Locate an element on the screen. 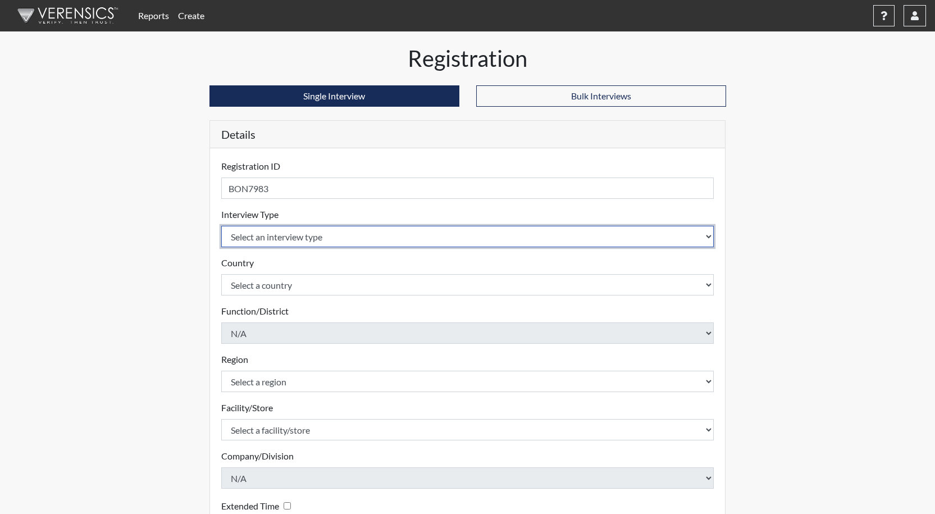 The image size is (935, 514). a: Create is located at coordinates (191, 16).